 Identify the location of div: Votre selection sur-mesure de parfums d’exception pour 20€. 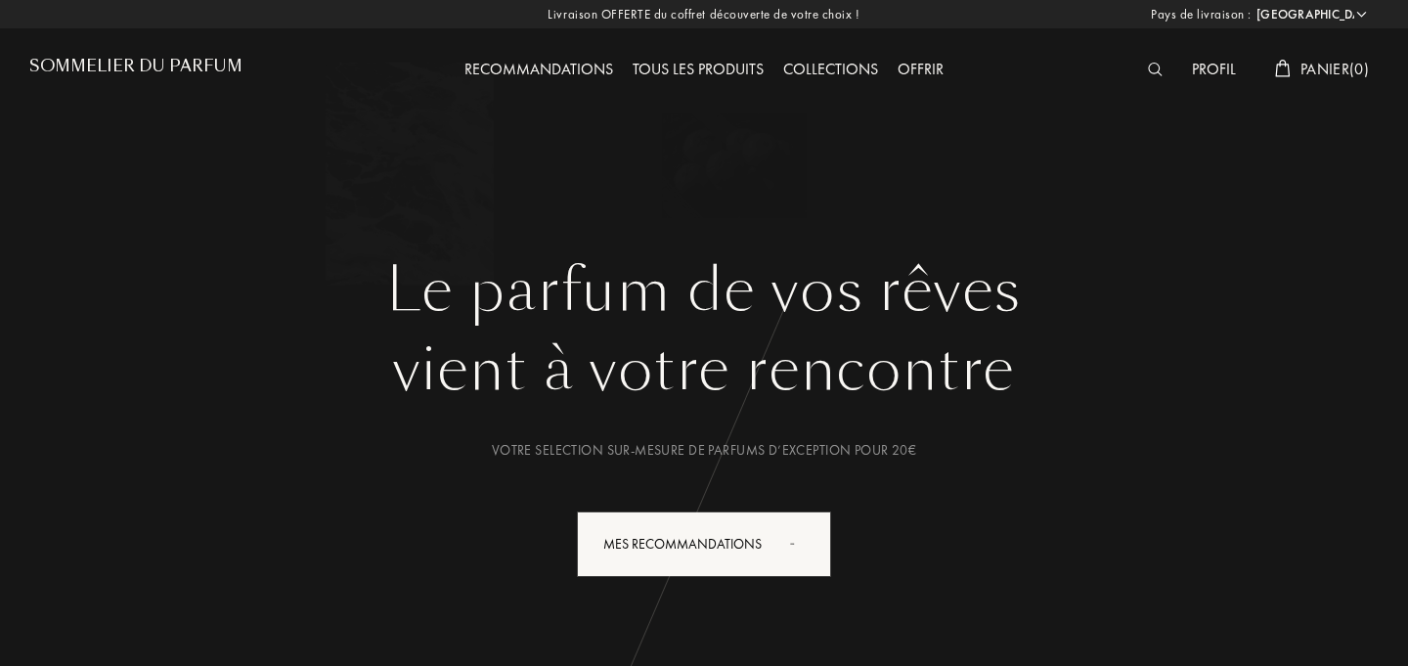
(704, 450).